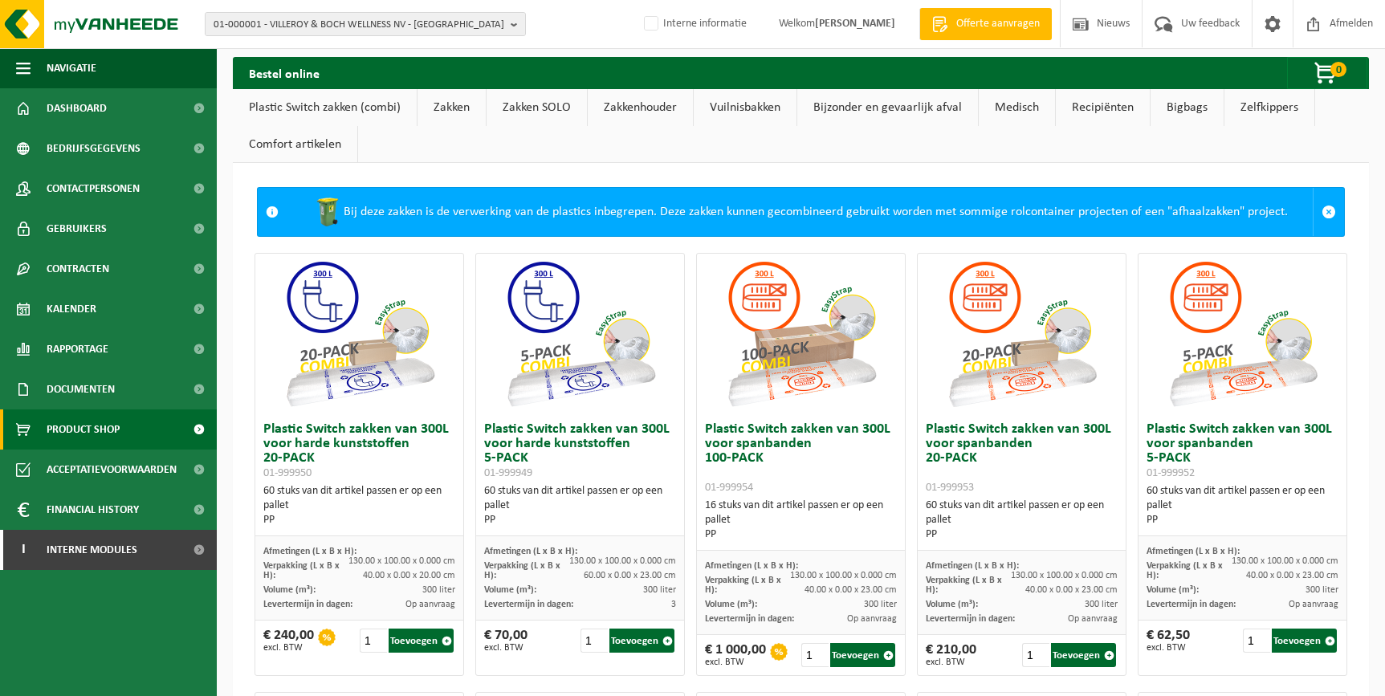  Describe the element at coordinates (93, 189) in the screenshot. I see `span: Contactpersonen` at that location.